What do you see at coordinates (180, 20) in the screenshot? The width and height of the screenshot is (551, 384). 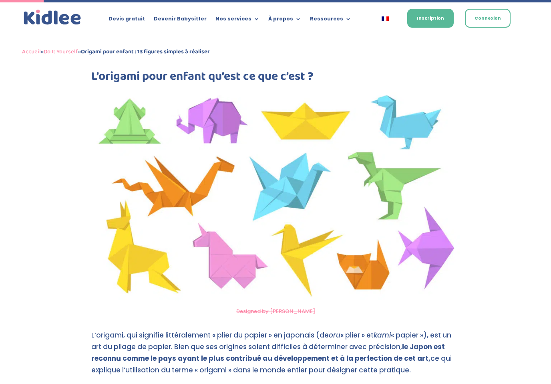 I see `a: Devenir Babysitter` at bounding box center [180, 20].